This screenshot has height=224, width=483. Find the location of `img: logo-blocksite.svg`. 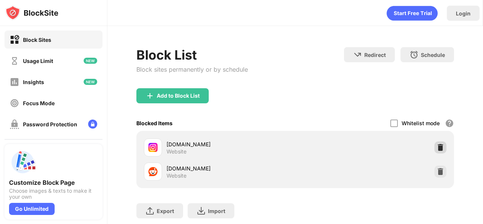

img: logo-blocksite.svg is located at coordinates (32, 13).